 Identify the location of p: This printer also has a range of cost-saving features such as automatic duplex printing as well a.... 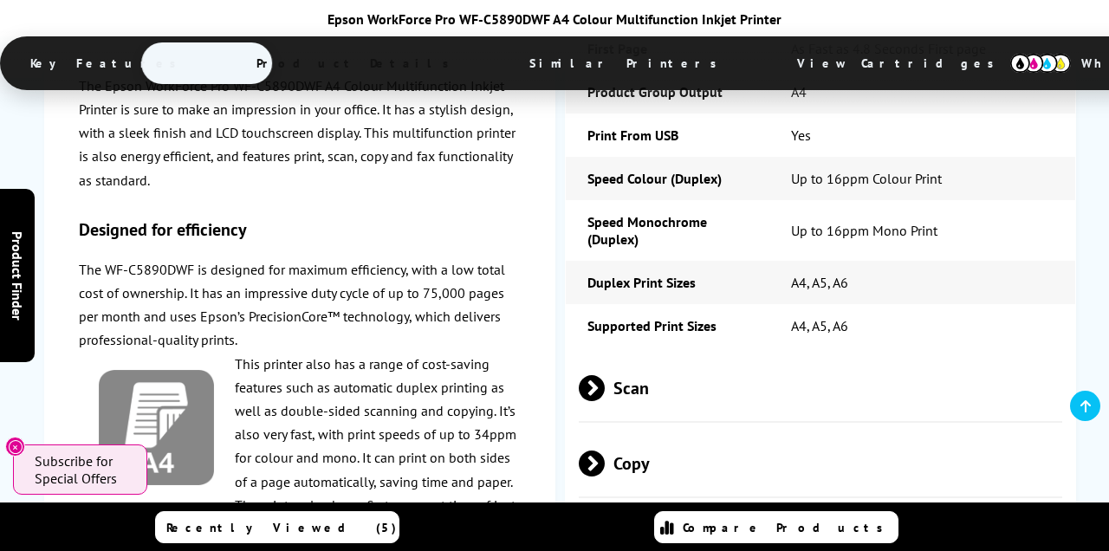
(300, 447).